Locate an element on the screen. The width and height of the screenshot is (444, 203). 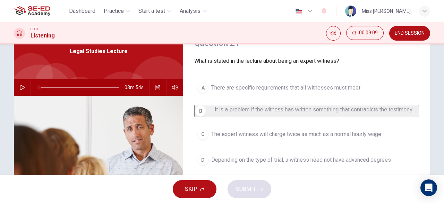
span: The expert witness will charge twice as much as a normal hourly wage is located at coordinates (296, 134).